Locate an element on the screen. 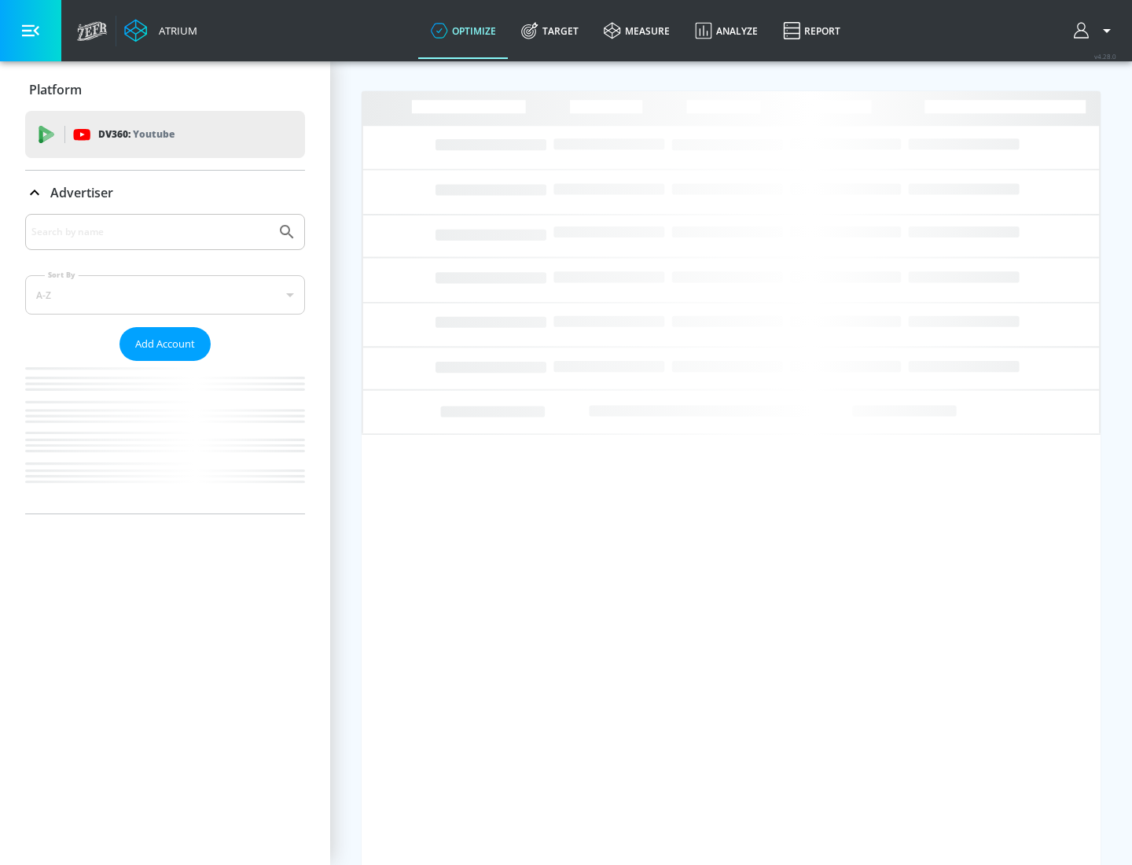 This screenshot has width=1132, height=865. div: A-Z is located at coordinates (165, 295).